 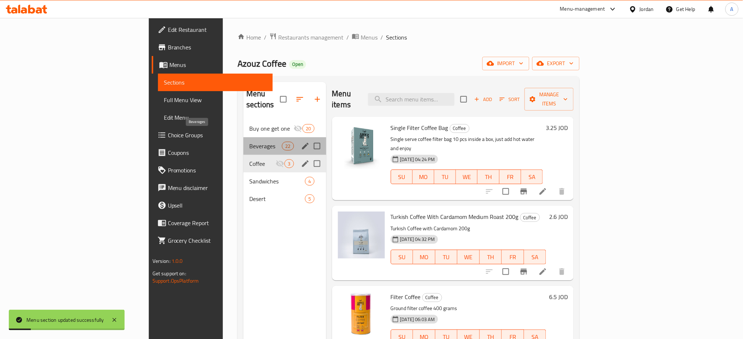 What do you see at coordinates (212, 188) in the screenshot?
I see `a: Menu disclaimer` at bounding box center [212, 188].